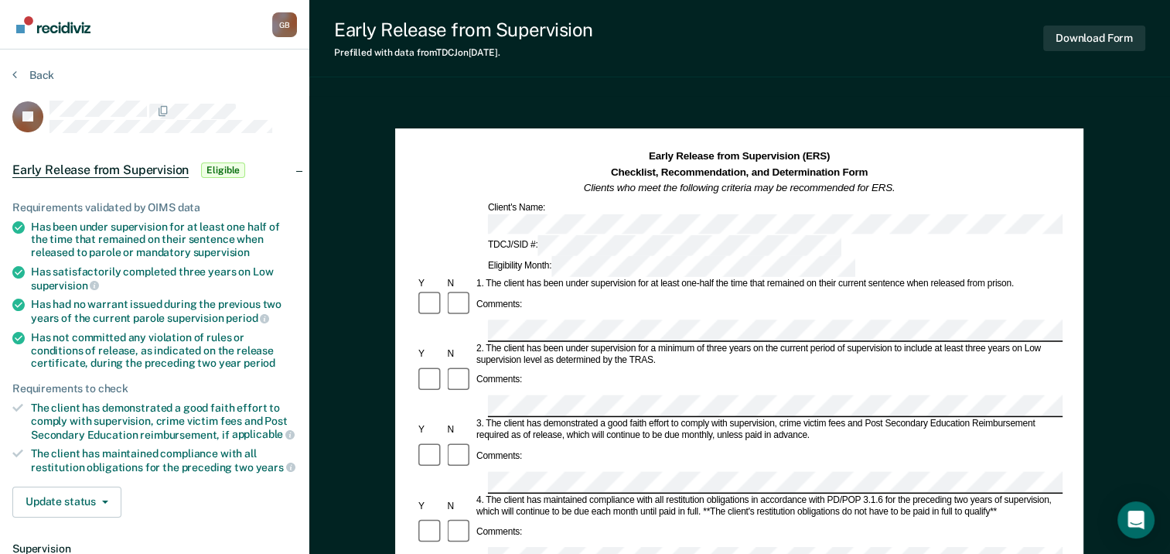  What do you see at coordinates (33, 75) in the screenshot?
I see `button: Back` at bounding box center [33, 75].